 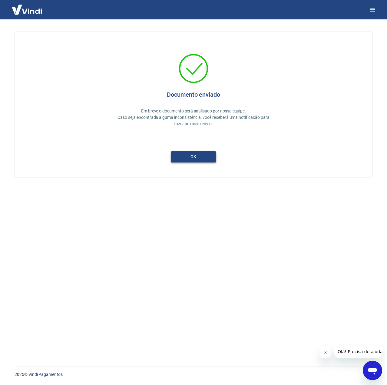 I want to click on a: Vindi Pagamentos, so click(x=45, y=374).